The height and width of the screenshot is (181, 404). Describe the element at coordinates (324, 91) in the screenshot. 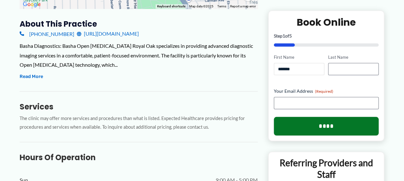

I see `span: (Required)` at that location.